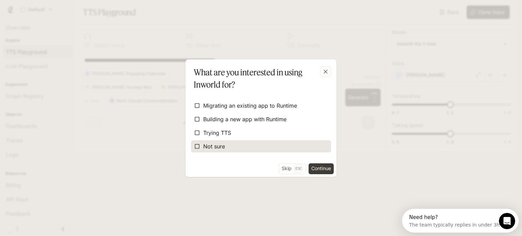 The height and width of the screenshot is (236, 522). I want to click on div: Open Intercom Messenger, so click(60, 12).